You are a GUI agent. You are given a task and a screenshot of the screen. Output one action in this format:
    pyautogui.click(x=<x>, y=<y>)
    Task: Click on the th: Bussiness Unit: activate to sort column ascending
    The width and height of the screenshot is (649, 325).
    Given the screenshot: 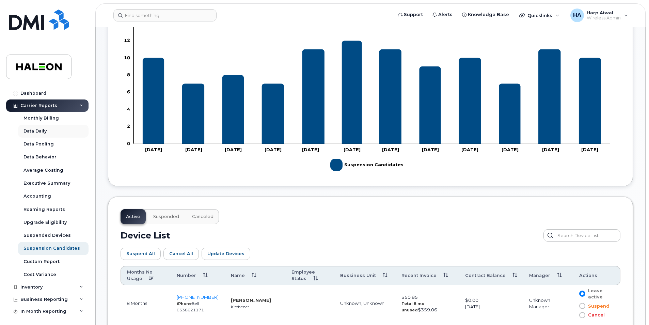 What is the action you would take?
    pyautogui.click(x=365, y=276)
    